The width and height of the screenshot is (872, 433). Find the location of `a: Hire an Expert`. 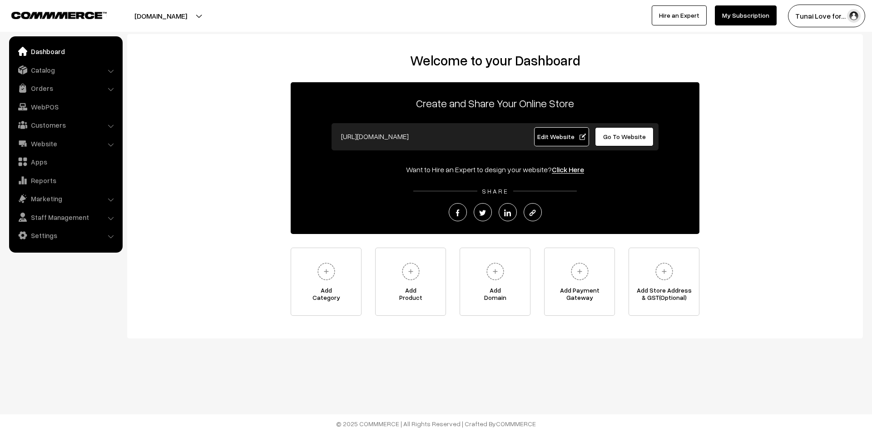

a: Hire an Expert is located at coordinates (679, 15).